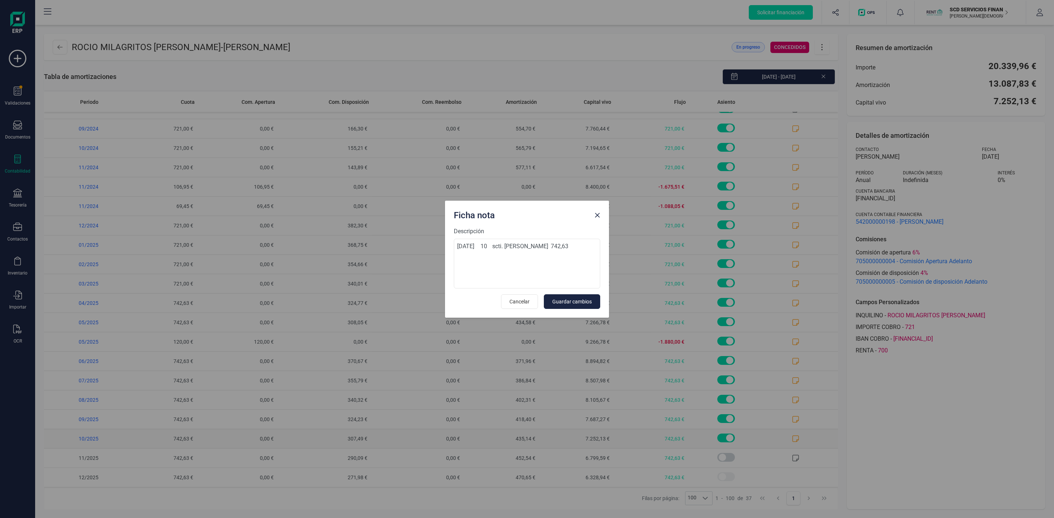 This screenshot has width=1054, height=518. I want to click on button: Cancelar, so click(519, 302).